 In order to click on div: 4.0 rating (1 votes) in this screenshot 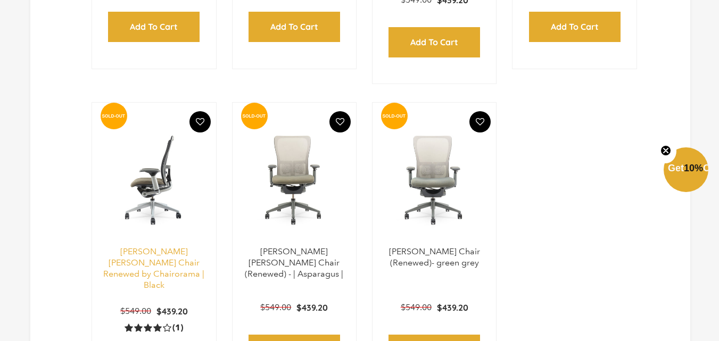, I will do `click(154, 327)`.